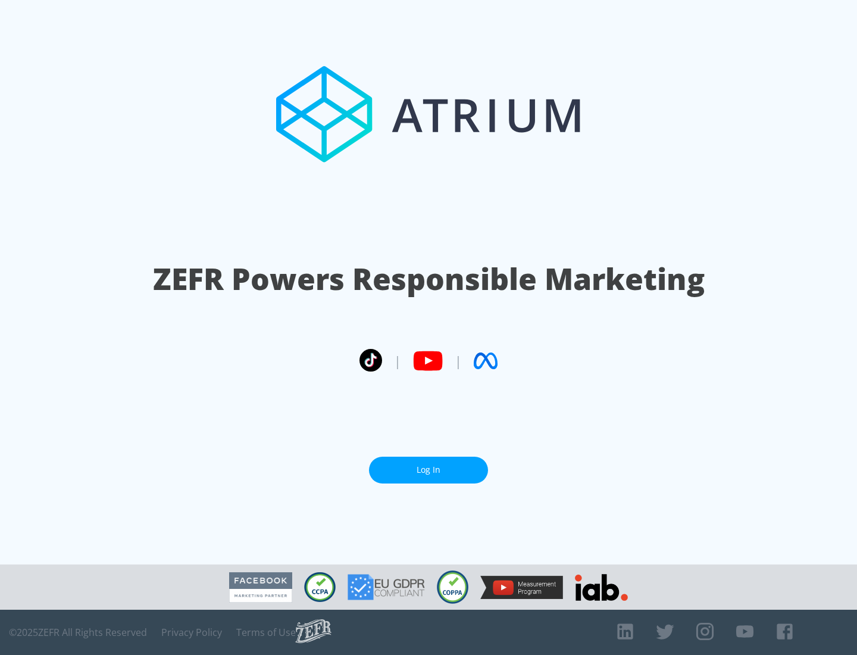 This screenshot has height=655, width=857. I want to click on img: CCPA Compliant, so click(320, 587).